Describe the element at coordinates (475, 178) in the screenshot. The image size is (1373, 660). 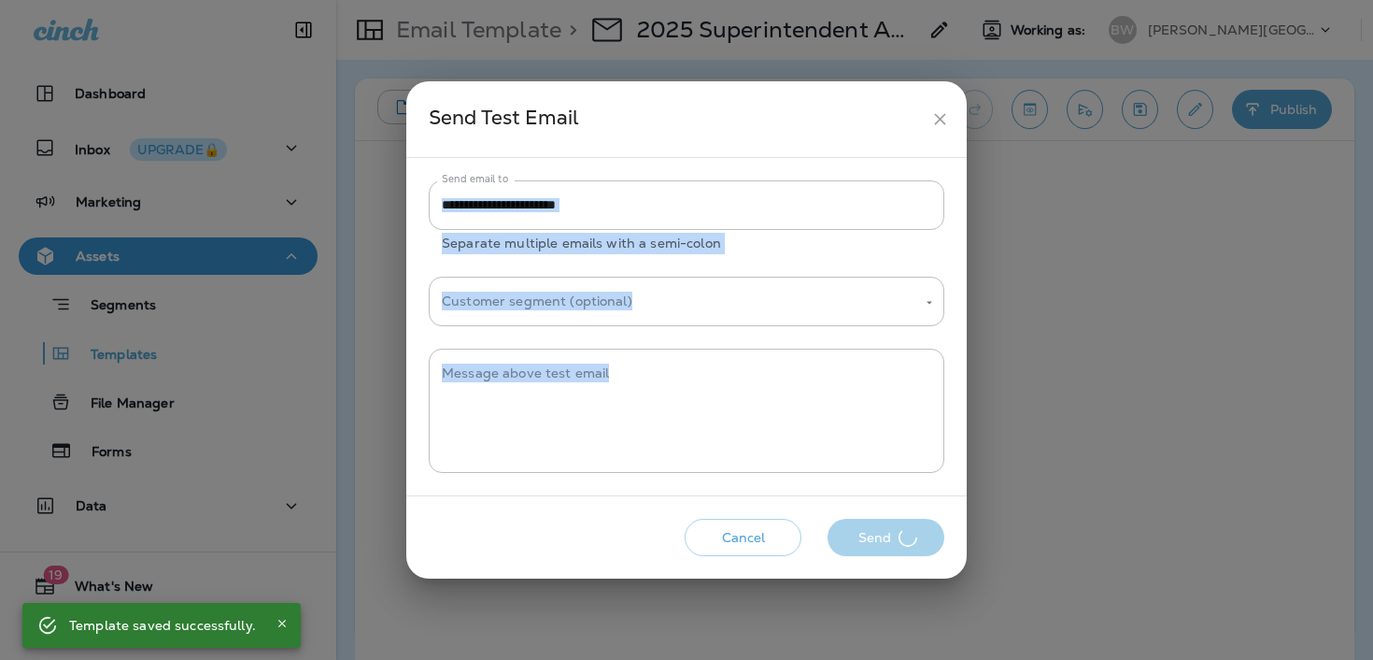
I see `label: Send email to` at that location.